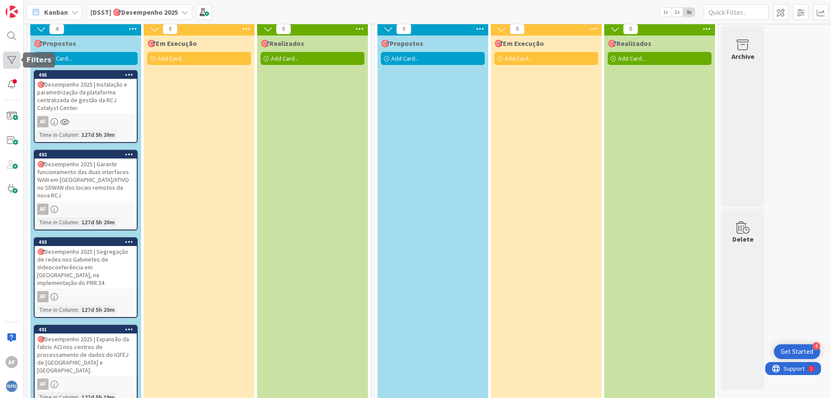 Image resolution: width=831 pixels, height=398 pixels. Describe the element at coordinates (742, 239) in the screenshot. I see `div: Delete` at that location.